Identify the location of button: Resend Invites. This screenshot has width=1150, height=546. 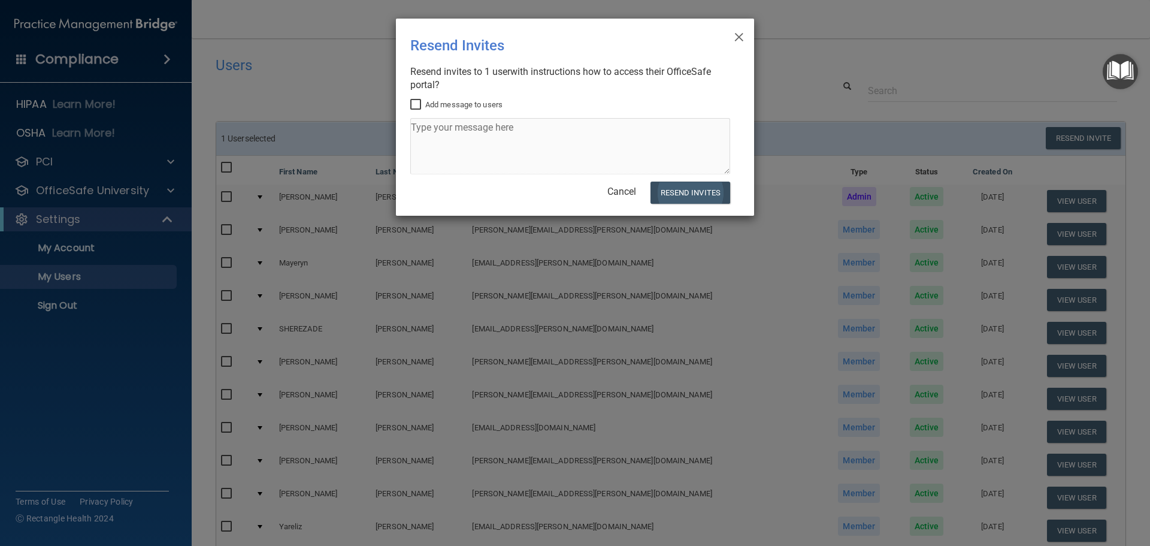
(690, 192).